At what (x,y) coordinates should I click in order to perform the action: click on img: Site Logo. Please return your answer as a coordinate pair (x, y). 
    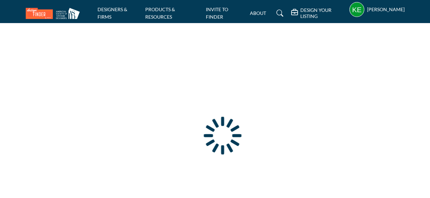
    Looking at the image, I should click on (55, 13).